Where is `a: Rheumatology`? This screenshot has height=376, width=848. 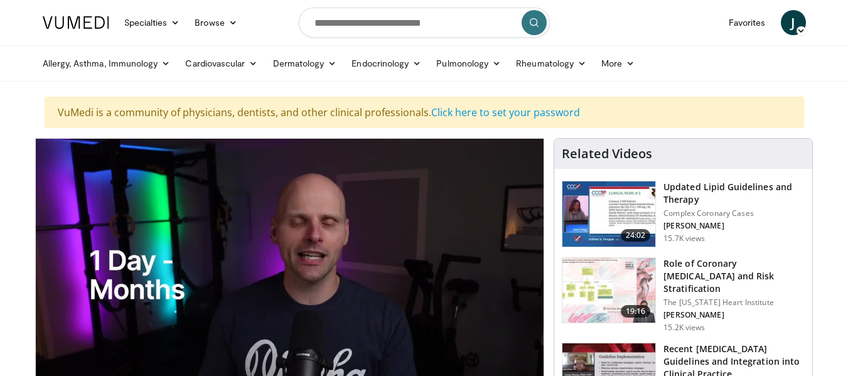
a: Rheumatology is located at coordinates (551, 63).